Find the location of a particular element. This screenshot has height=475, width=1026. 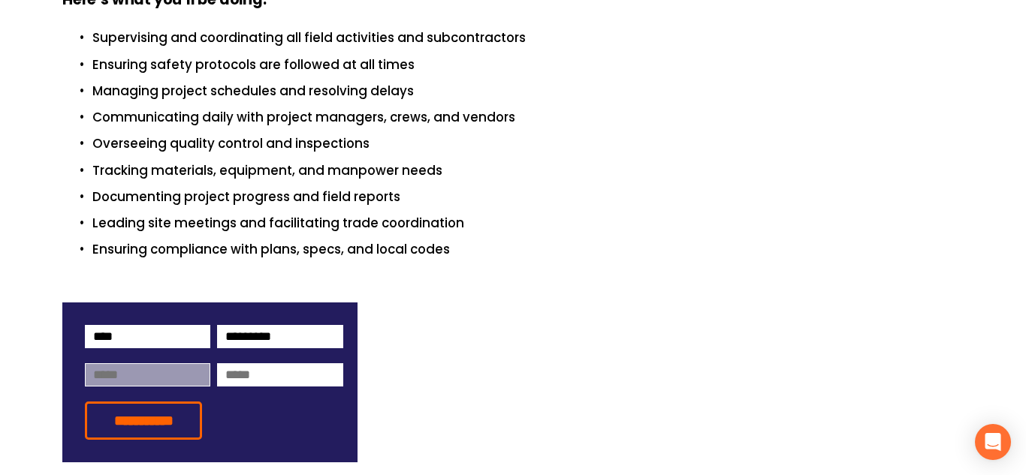

p: Documenting project progress and field reports is located at coordinates (528, 197).